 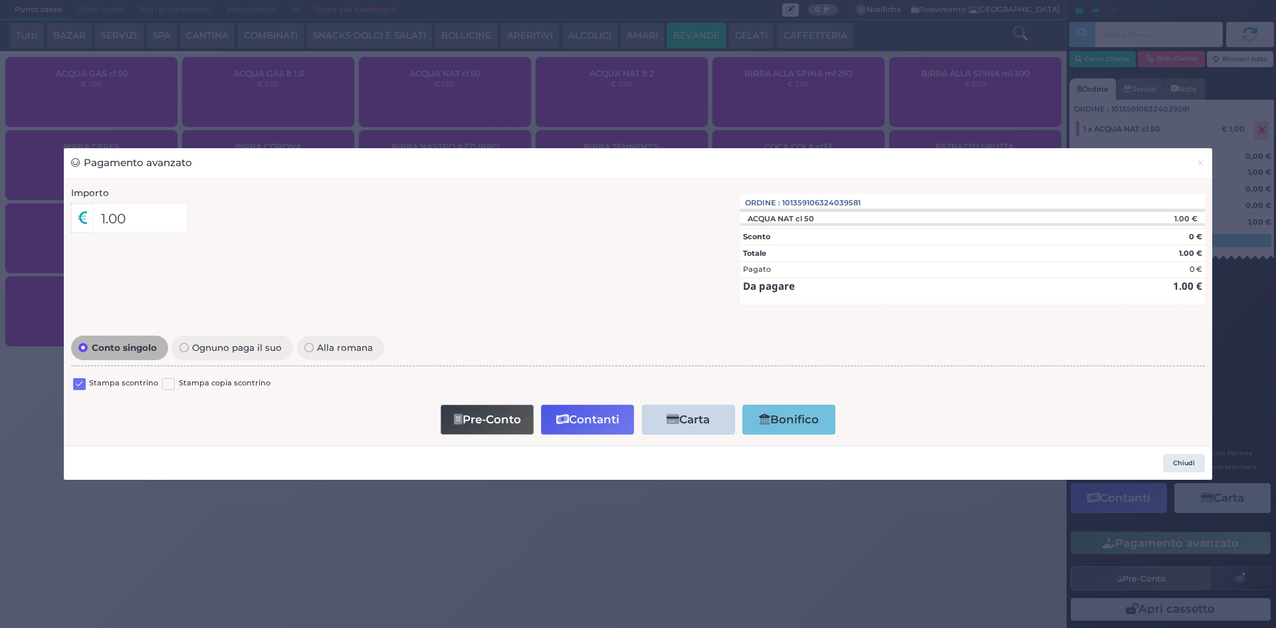 I want to click on strong: 0 €, so click(x=1196, y=237).